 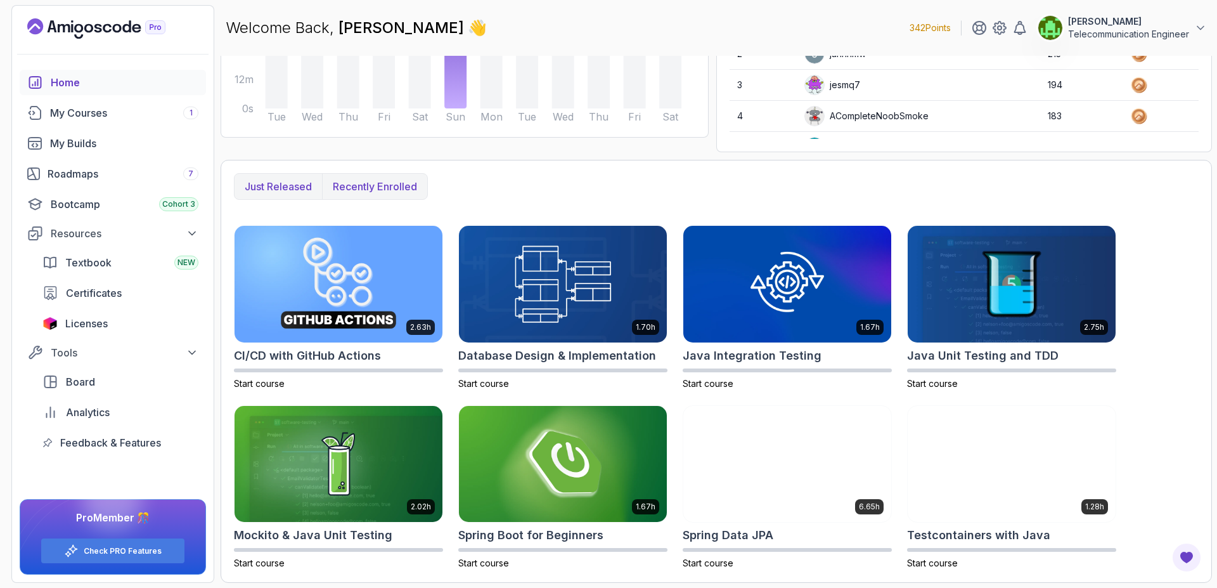 What do you see at coordinates (421, 506) in the screenshot?
I see `p: 2.02h` at bounding box center [421, 506].